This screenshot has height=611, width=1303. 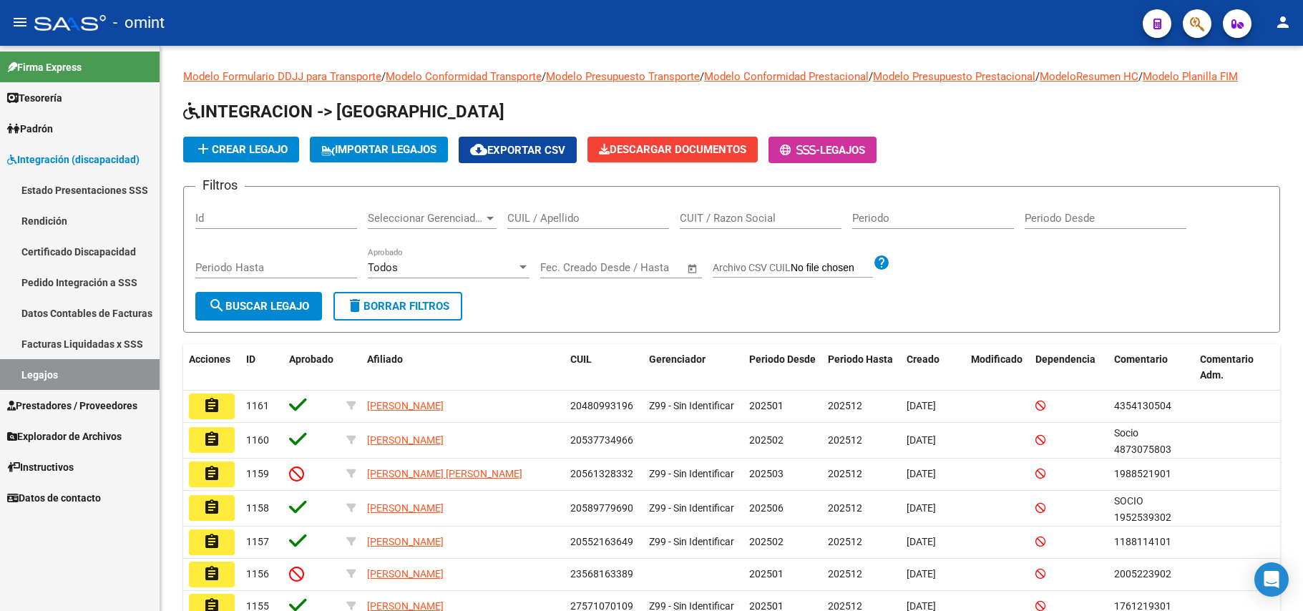 I want to click on span: CUIL, so click(x=581, y=359).